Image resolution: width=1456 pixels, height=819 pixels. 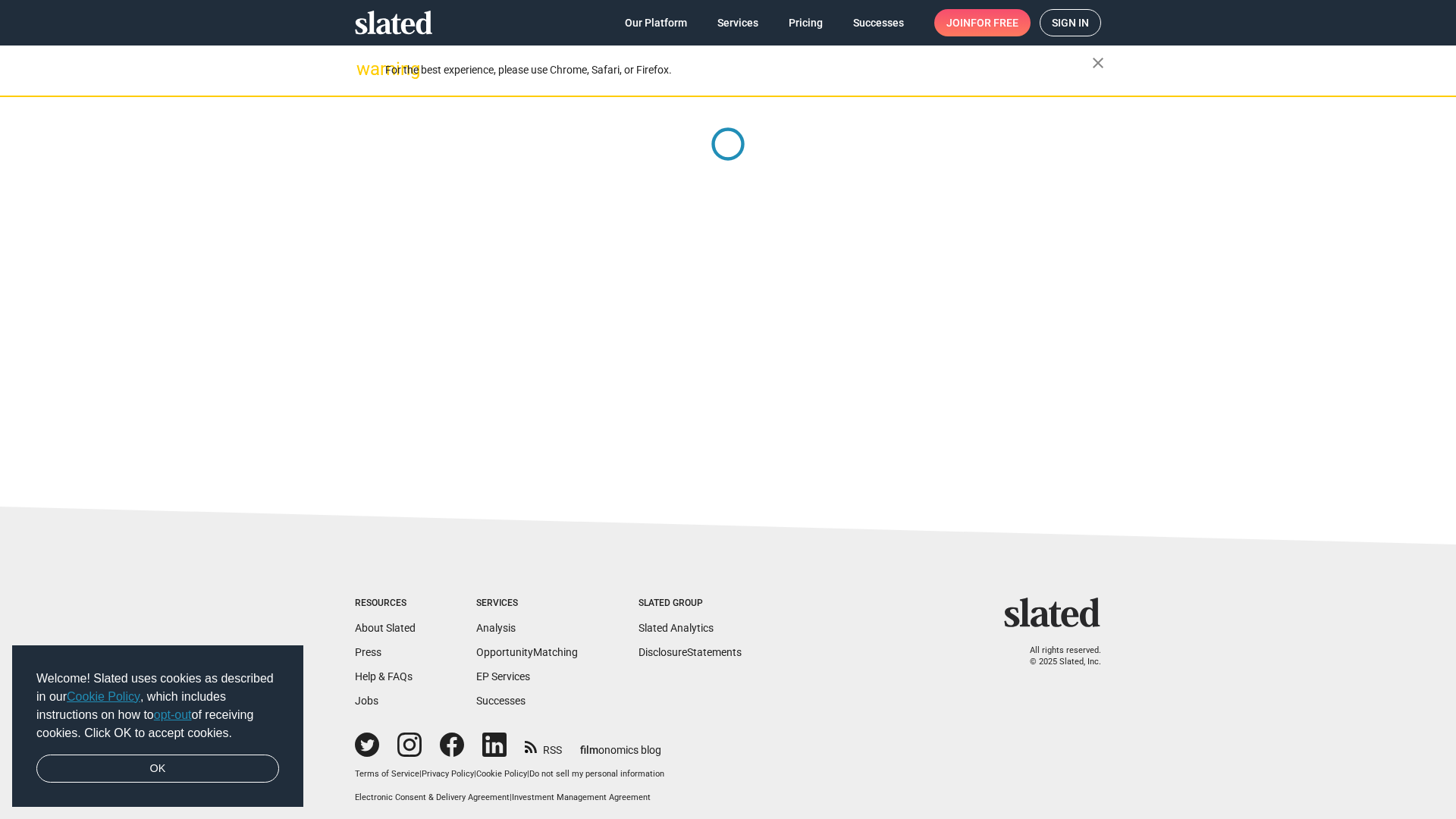 What do you see at coordinates (157, 769) in the screenshot?
I see `a: dismiss cookie message` at bounding box center [157, 769].